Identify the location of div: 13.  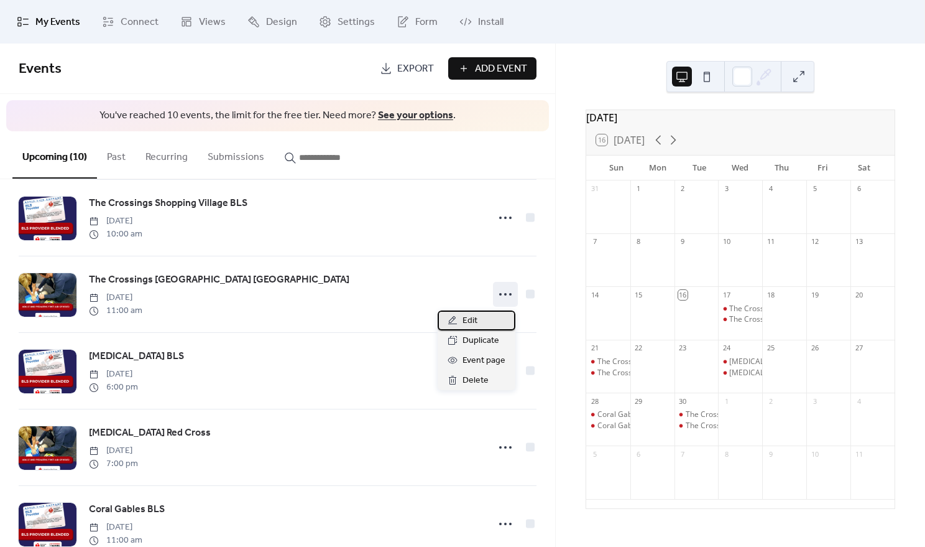
(859, 241).